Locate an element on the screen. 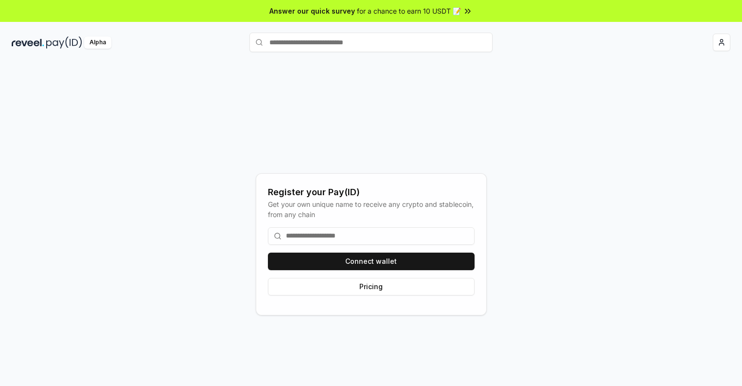 The width and height of the screenshot is (742, 386). button: Connect wallet is located at coordinates (371, 261).